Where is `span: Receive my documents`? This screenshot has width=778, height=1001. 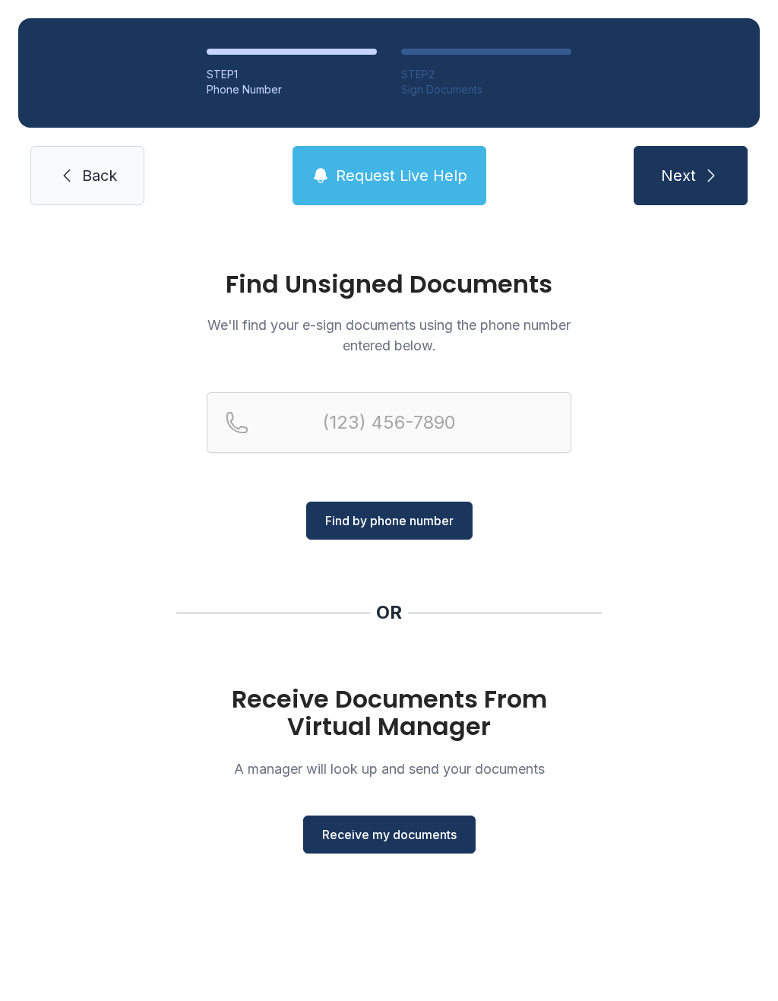 span: Receive my documents is located at coordinates (389, 834).